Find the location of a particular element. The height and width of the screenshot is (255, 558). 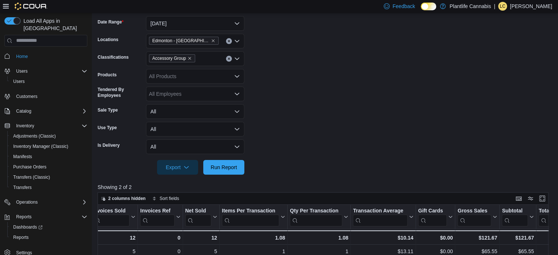

button: Clear input is located at coordinates (229, 41).